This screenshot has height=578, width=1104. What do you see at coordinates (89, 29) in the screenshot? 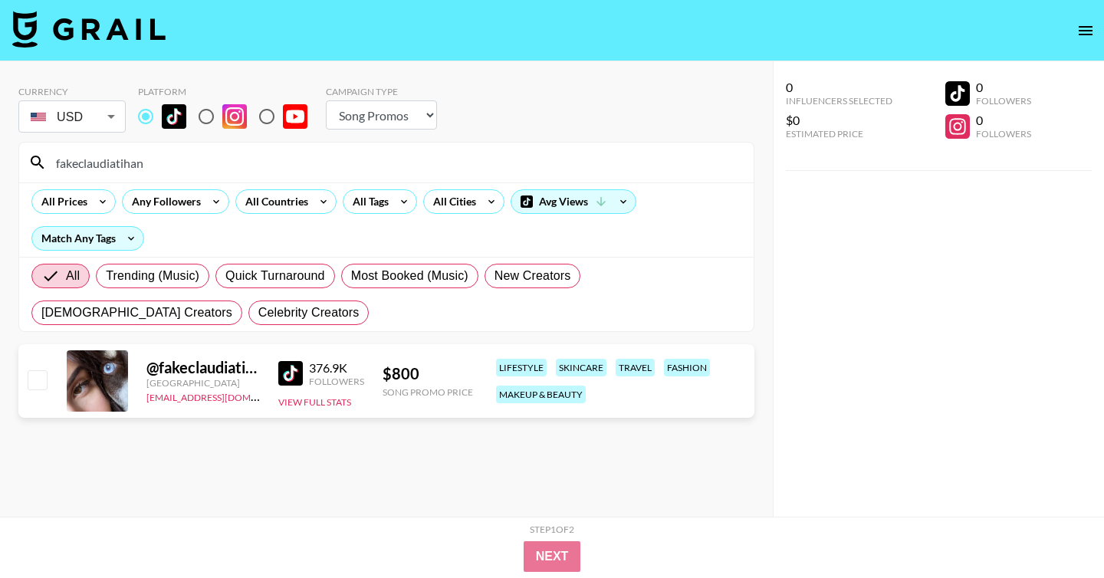
I see `img: Grail Talent` at bounding box center [89, 29].